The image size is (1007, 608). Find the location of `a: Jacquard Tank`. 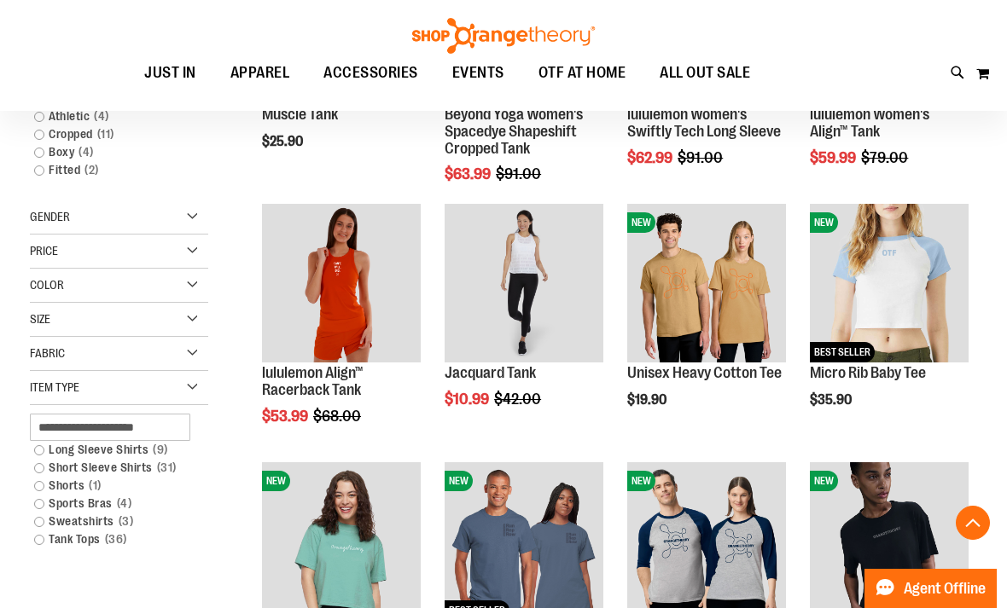

a: Jacquard Tank is located at coordinates (490, 373).